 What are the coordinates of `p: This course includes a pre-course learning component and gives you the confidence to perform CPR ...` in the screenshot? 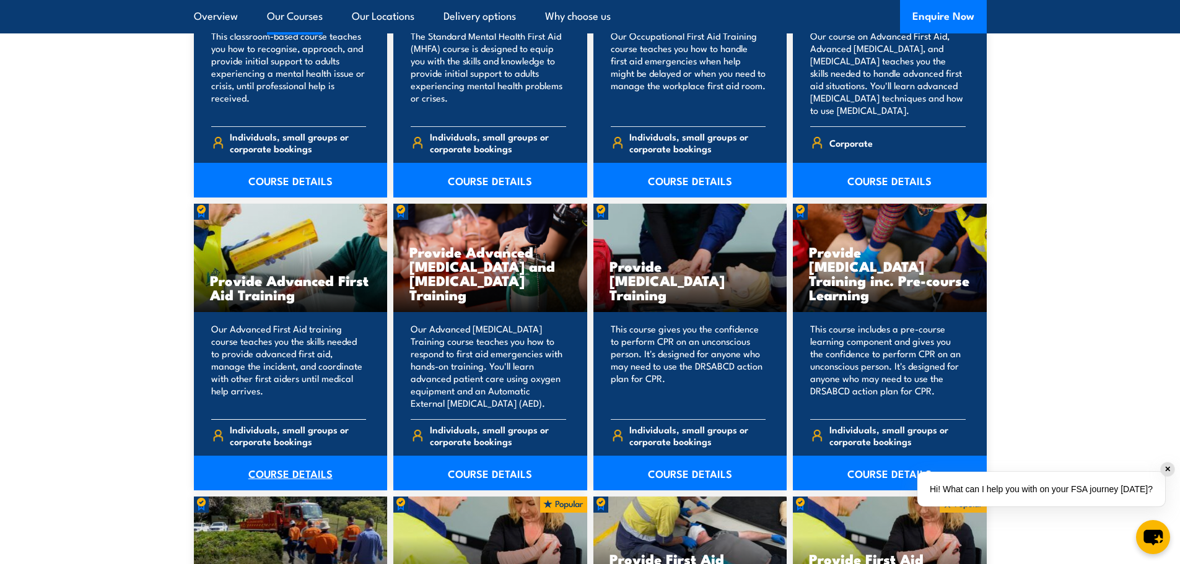 It's located at (888, 366).